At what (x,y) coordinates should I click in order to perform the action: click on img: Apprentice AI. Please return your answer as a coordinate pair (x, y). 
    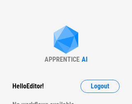
    Looking at the image, I should click on (66, 40).